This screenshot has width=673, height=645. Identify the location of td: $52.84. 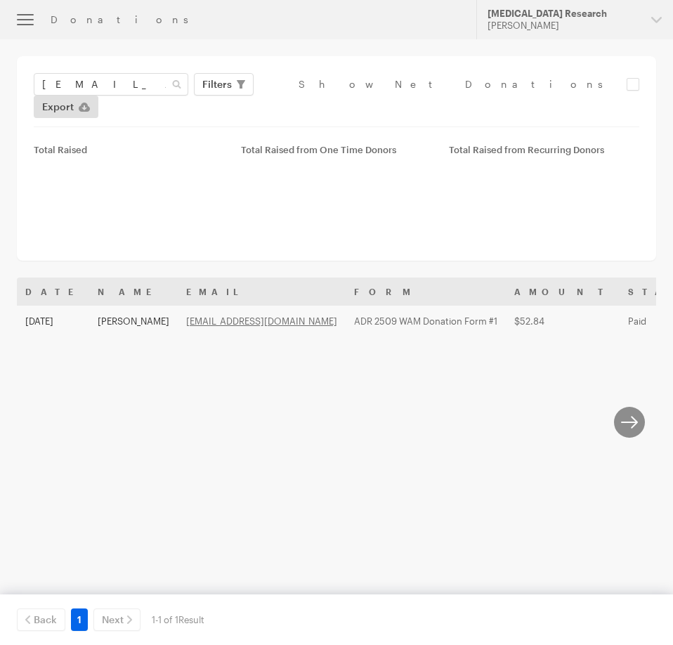
(562, 321).